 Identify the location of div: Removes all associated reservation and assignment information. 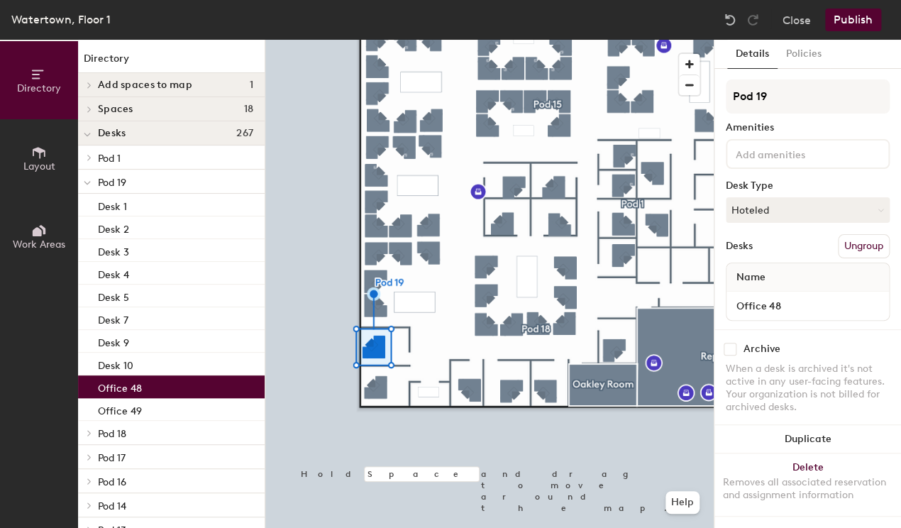
(807, 489).